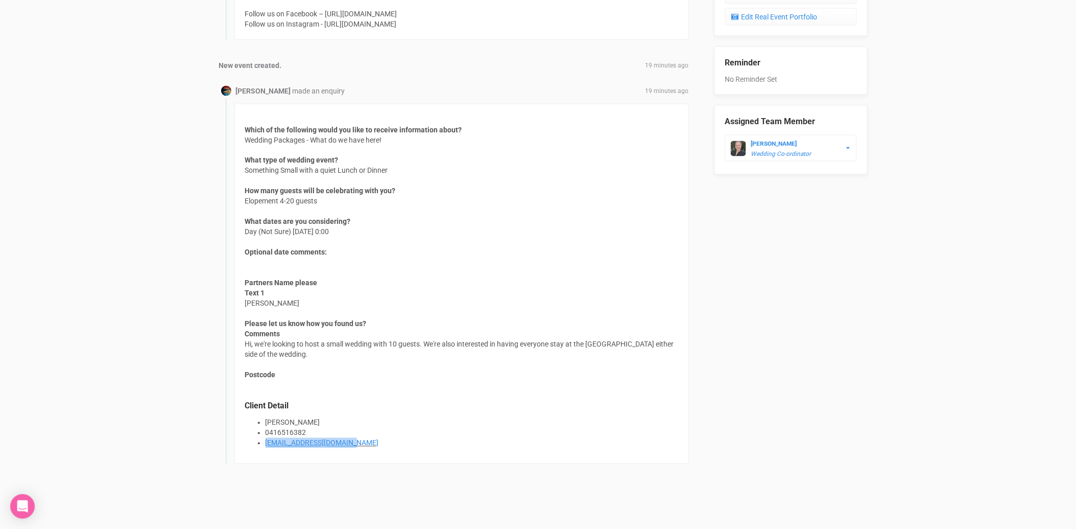 Image resolution: width=1076 pixels, height=529 pixels. Describe the element at coordinates (319, 91) in the screenshot. I see `span: made an enquiry` at that location.